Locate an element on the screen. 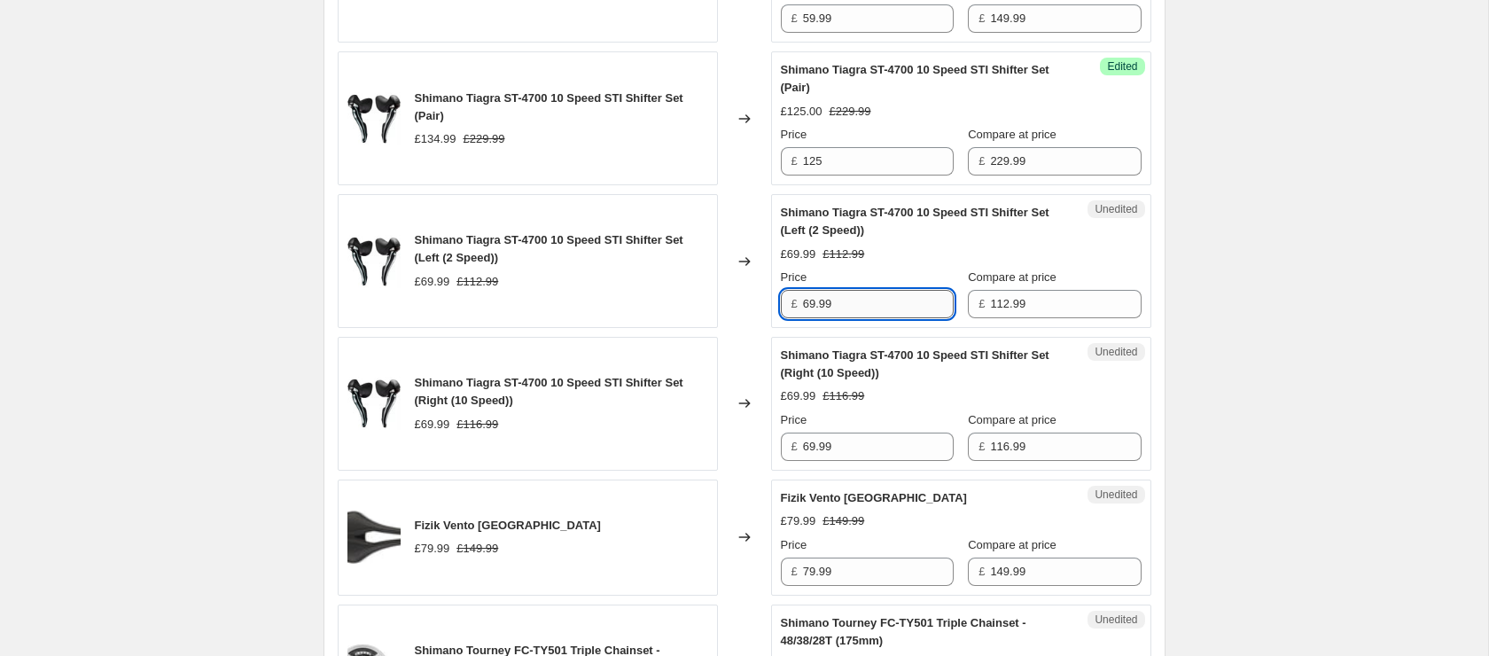 The width and height of the screenshot is (1489, 656). span: Shimano Tourney FC-TY501 Triple Chainset - 48/38/28T (175mm) is located at coordinates (903, 631).